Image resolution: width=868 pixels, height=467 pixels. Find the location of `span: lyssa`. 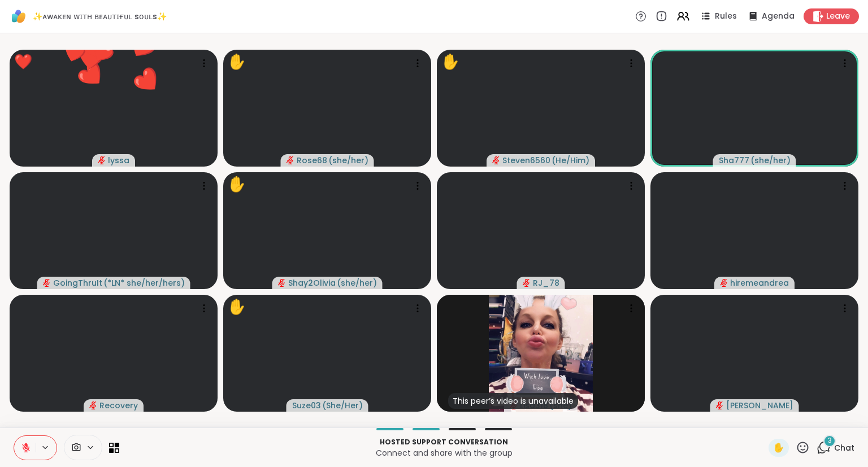

span: lyssa is located at coordinates (119, 160).